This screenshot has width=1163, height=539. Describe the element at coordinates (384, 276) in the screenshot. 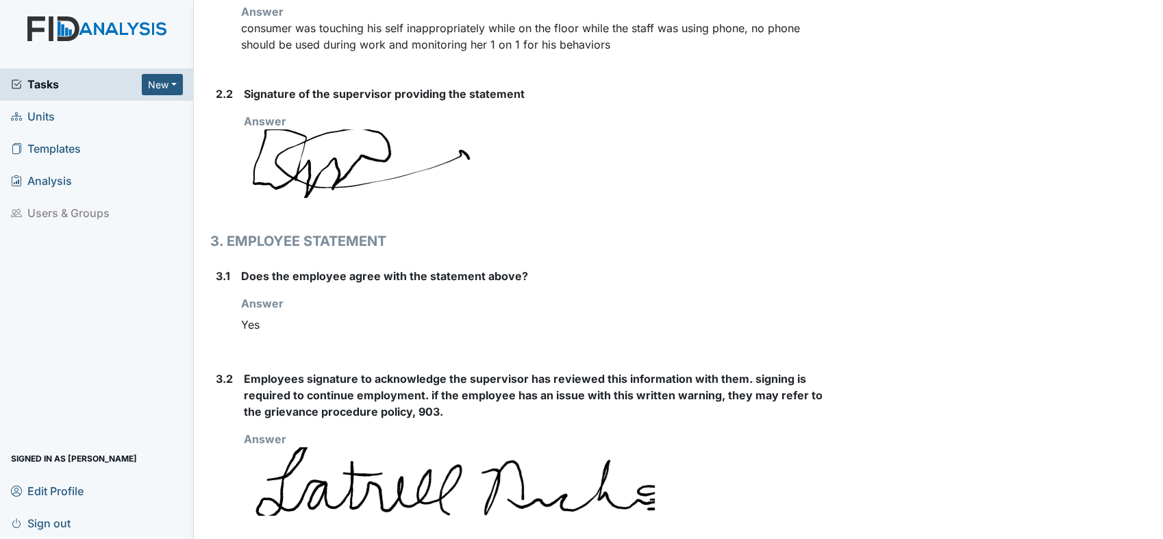

I see `label: Does the employee agree with the statement above?` at that location.